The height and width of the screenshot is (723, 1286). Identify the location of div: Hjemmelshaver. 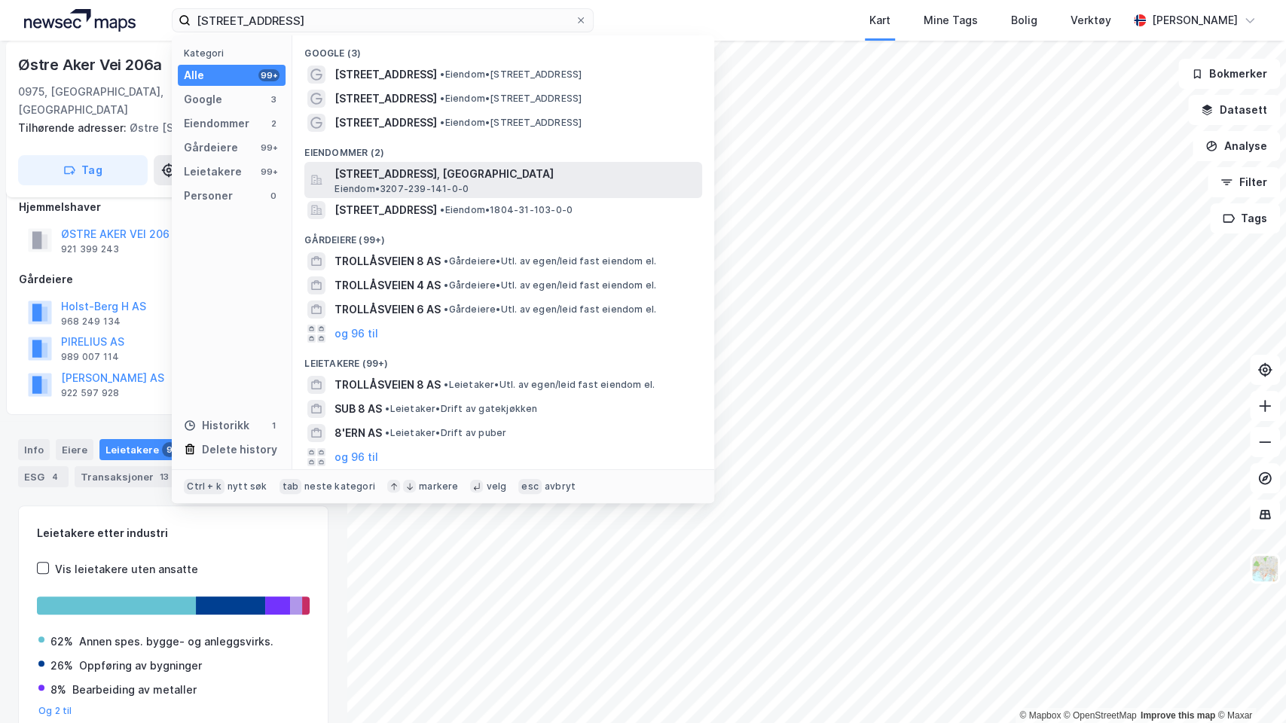
(173, 207).